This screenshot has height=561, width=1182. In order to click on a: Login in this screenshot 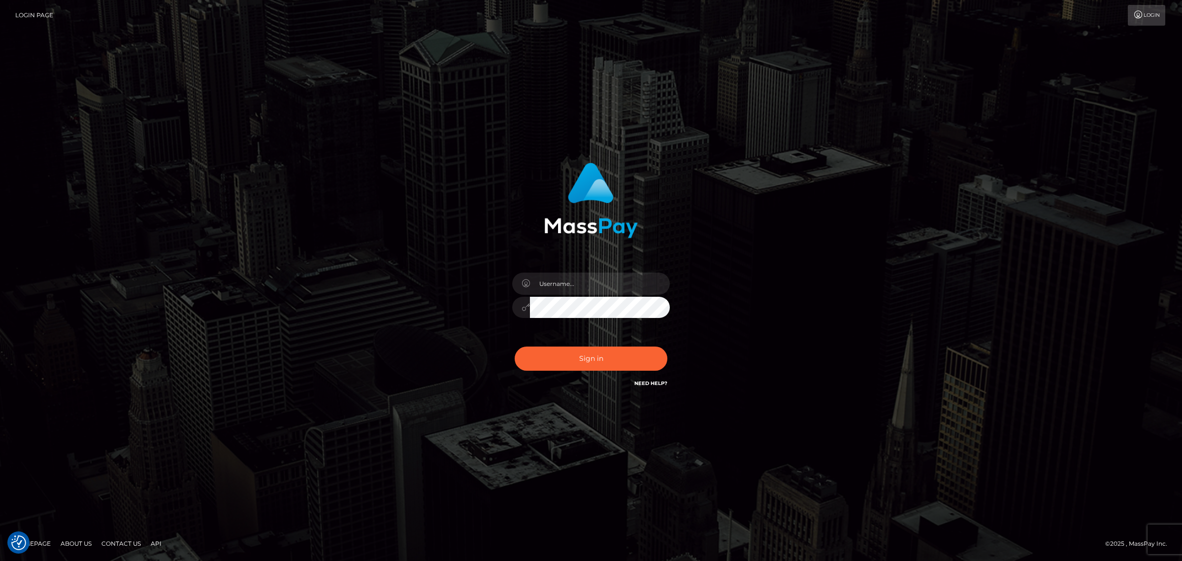, I will do `click(1147, 15)`.